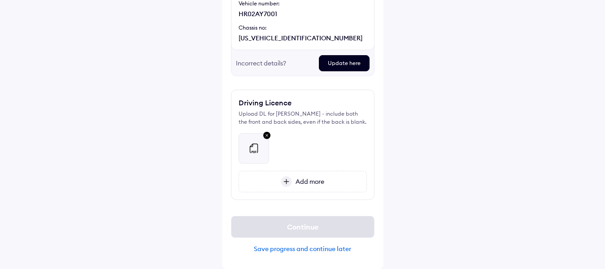  Describe the element at coordinates (254, 148) in the screenshot. I see `img: pdf-file.svg` at that location.